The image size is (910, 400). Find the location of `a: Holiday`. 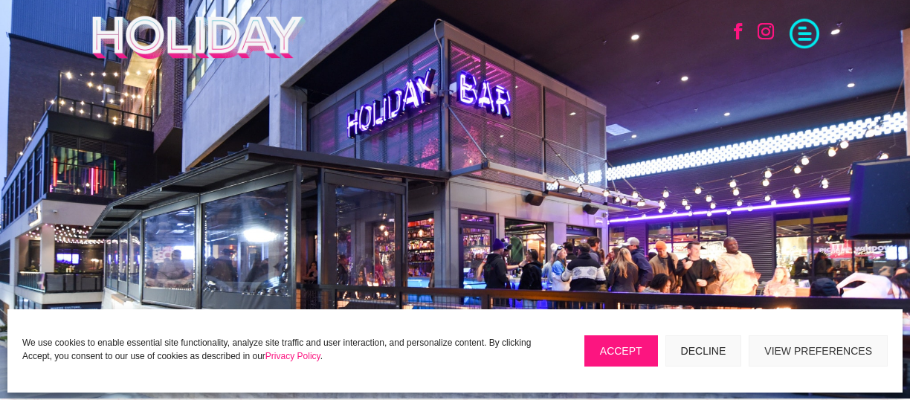

a: Holiday is located at coordinates (198, 56).